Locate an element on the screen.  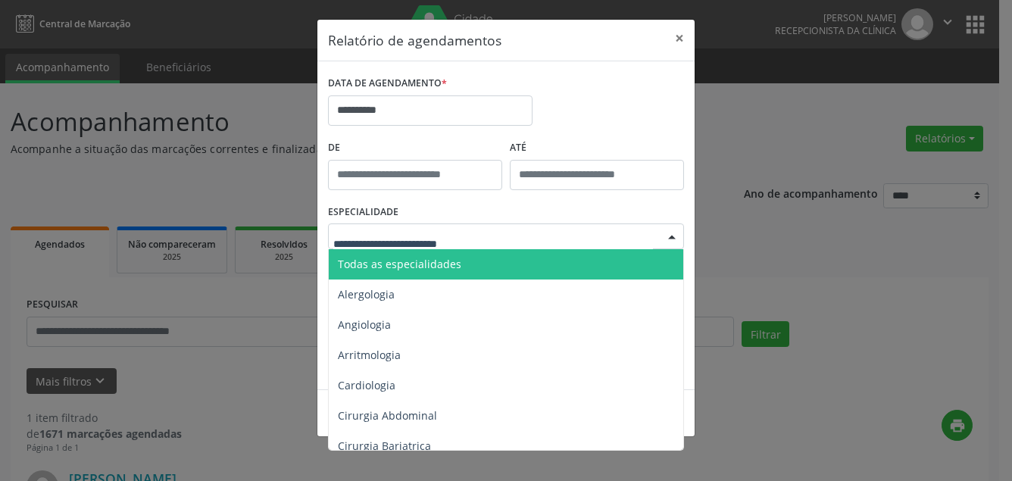
label: ESPECIALIDADE is located at coordinates (363, 212).